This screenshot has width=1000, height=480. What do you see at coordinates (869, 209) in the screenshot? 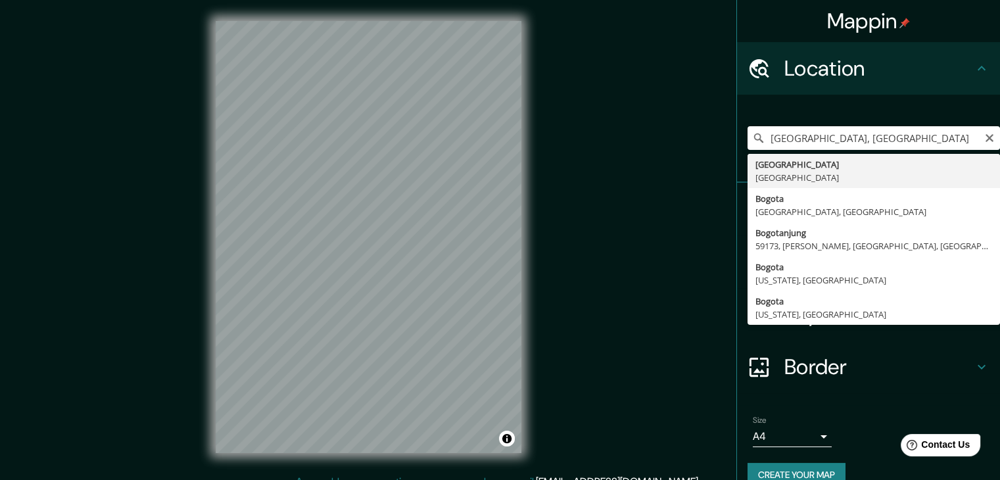
I see `div: Pins` at bounding box center [869, 209].